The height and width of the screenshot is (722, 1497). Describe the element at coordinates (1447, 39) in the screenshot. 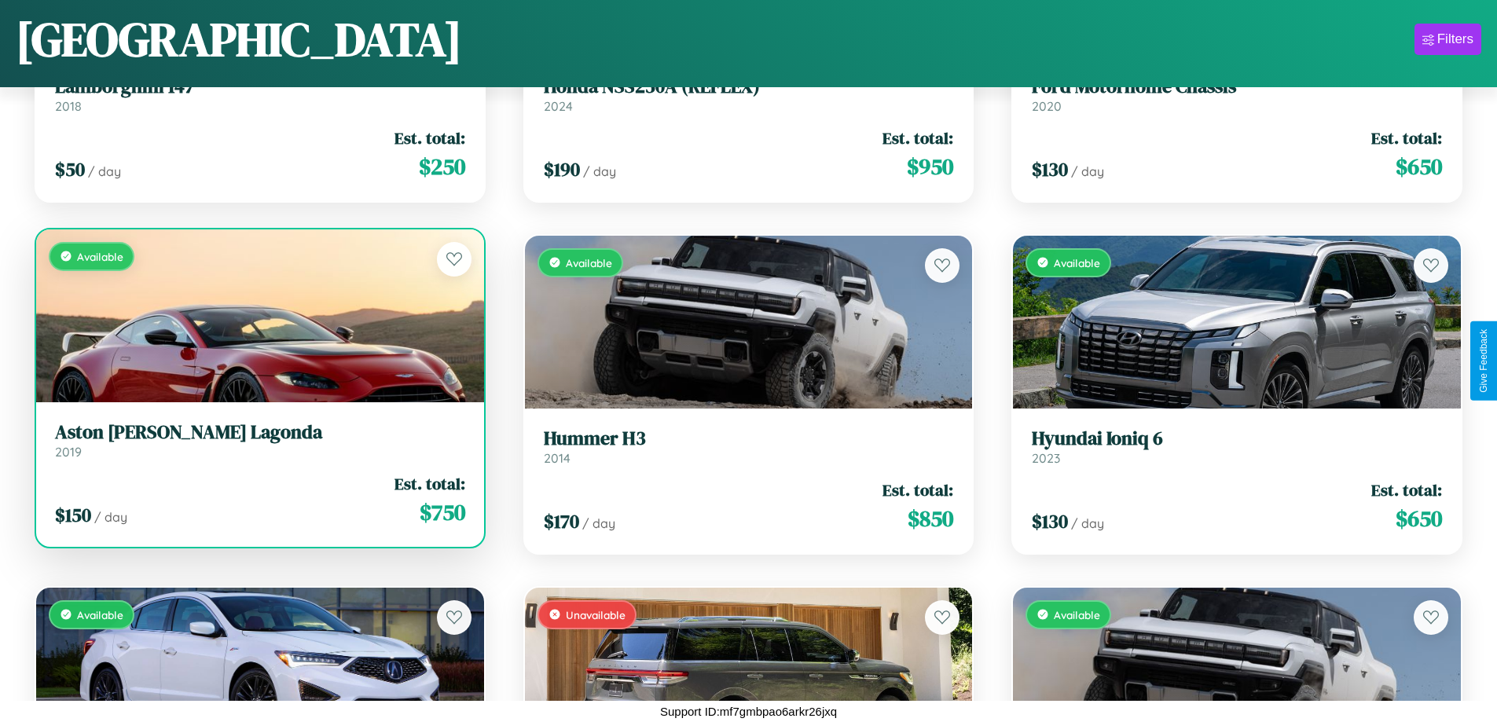

I see `button: Filters` at that location.